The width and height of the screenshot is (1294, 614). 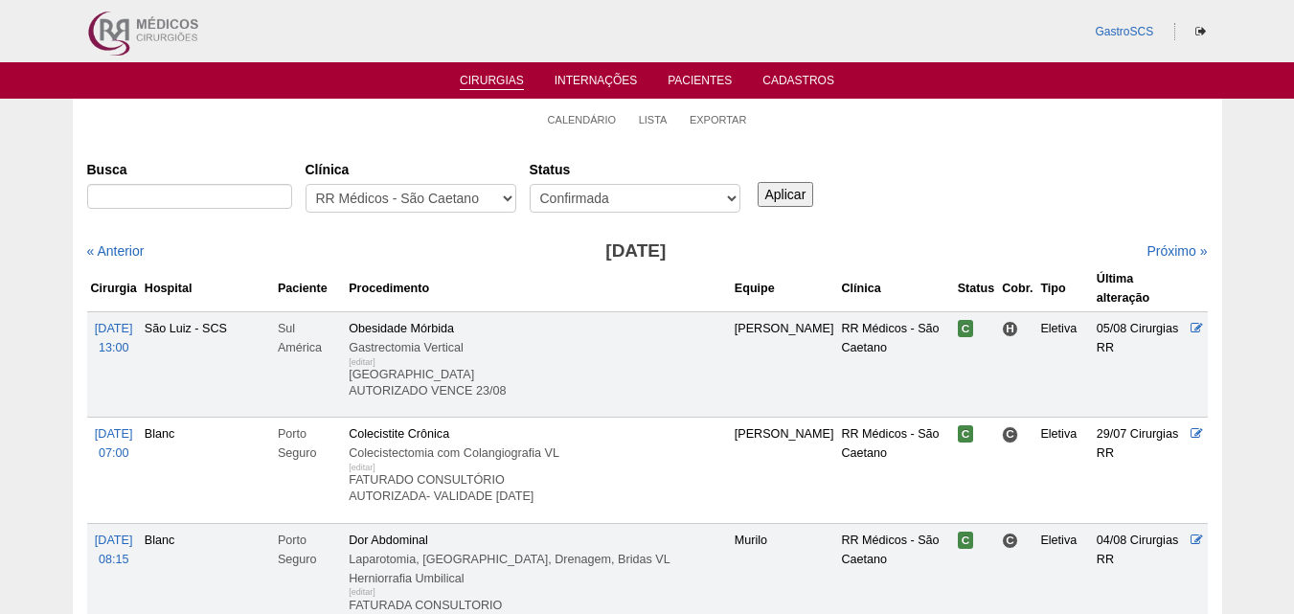 I want to click on div: Colecistectomia com Colangiografia VL, so click(x=537, y=453).